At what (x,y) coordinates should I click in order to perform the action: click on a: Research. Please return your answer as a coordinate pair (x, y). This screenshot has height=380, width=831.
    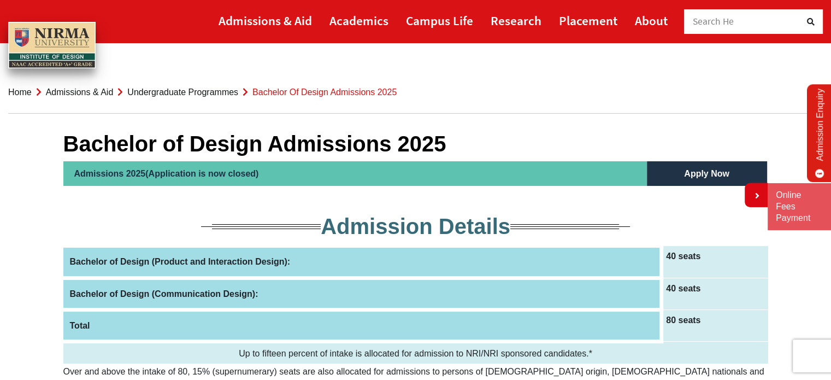
    Looking at the image, I should click on (516, 20).